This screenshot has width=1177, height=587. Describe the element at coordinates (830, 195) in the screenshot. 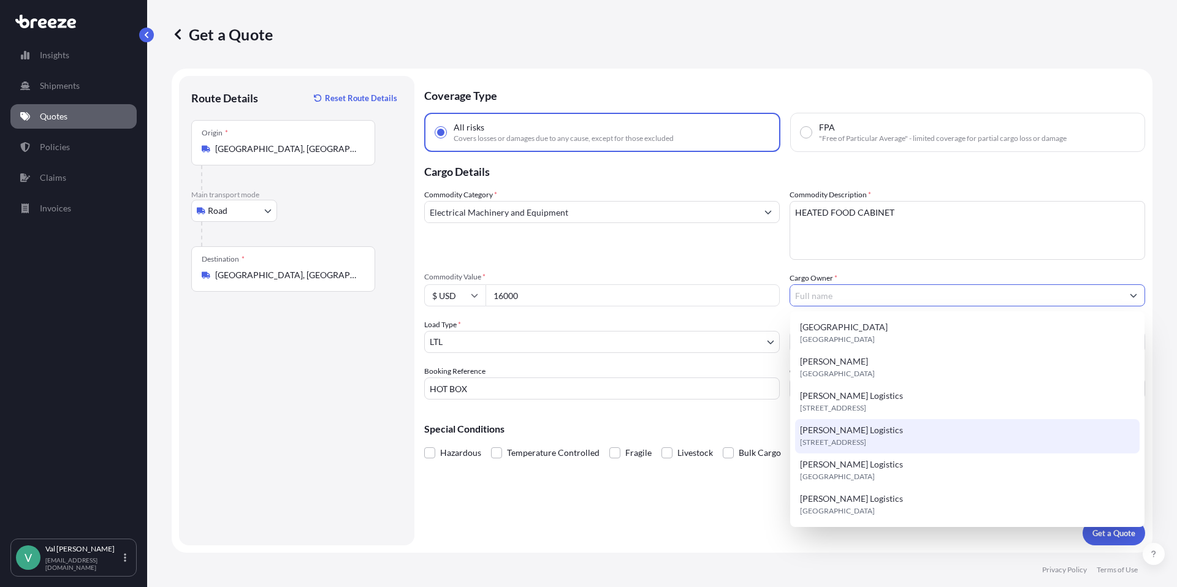

I see `label: Commodity Description` at that location.